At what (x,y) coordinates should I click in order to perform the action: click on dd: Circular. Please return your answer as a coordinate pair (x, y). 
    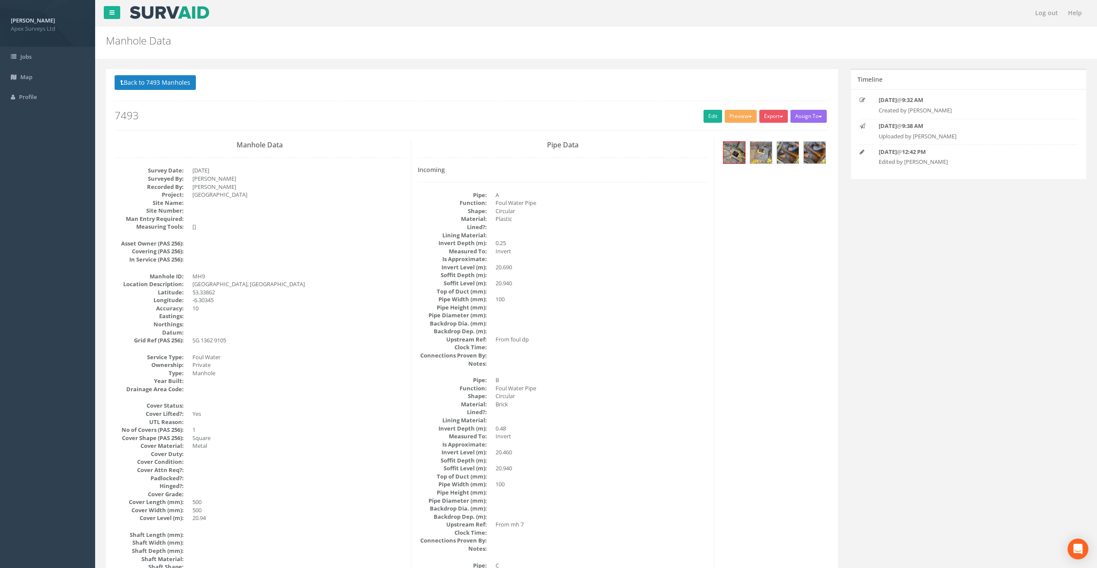
    Looking at the image, I should click on (602, 211).